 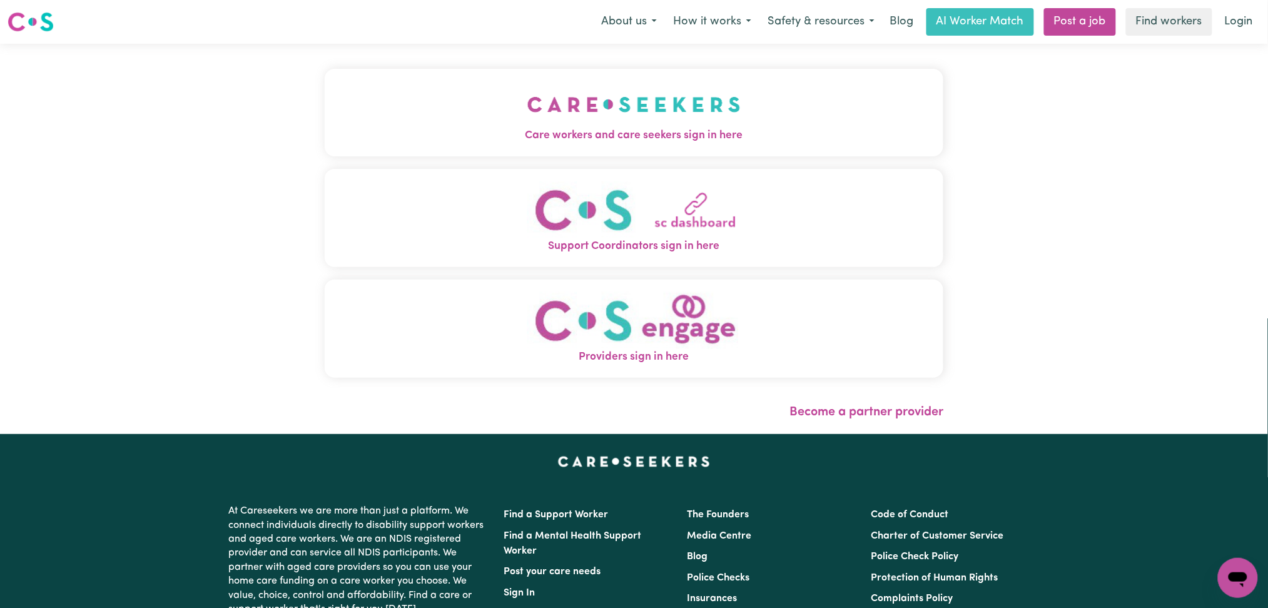 What do you see at coordinates (1238, 22) in the screenshot?
I see `a: Login` at bounding box center [1238, 22].